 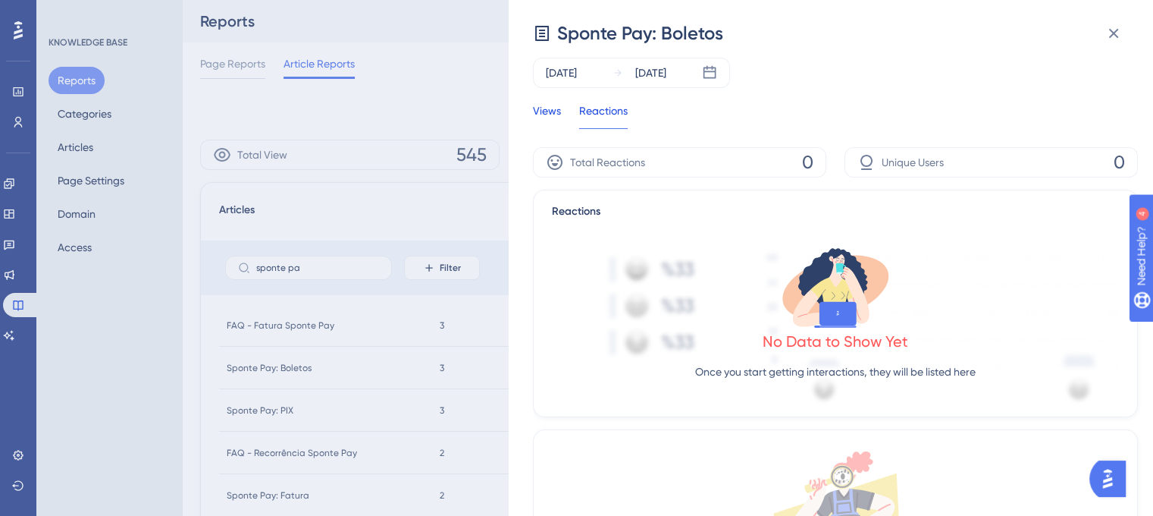 I want to click on span: Need Help?, so click(x=65, y=13).